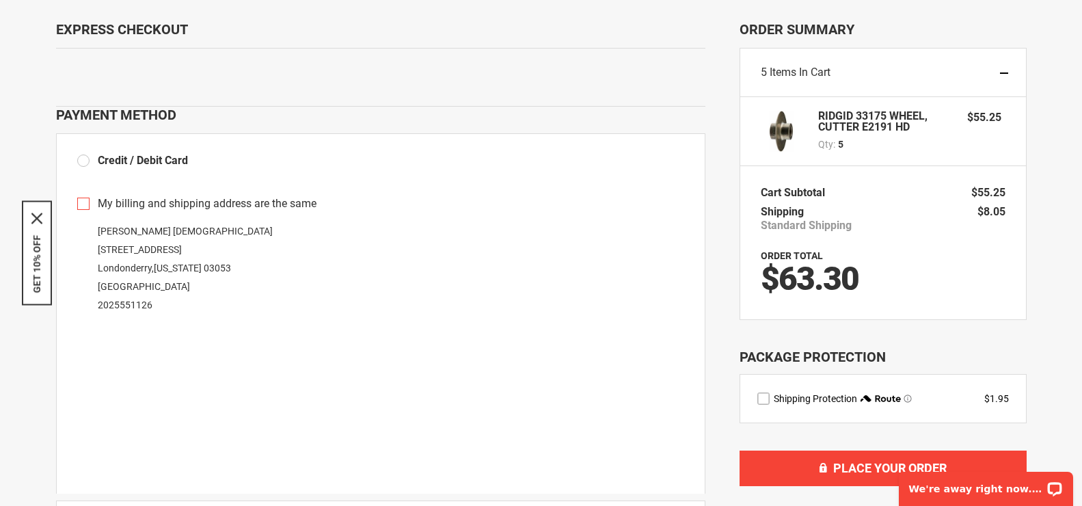 The image size is (1082, 506). Describe the element at coordinates (87, 26) in the screenshot. I see `p: We're away right now. Please check back later!` at that location.